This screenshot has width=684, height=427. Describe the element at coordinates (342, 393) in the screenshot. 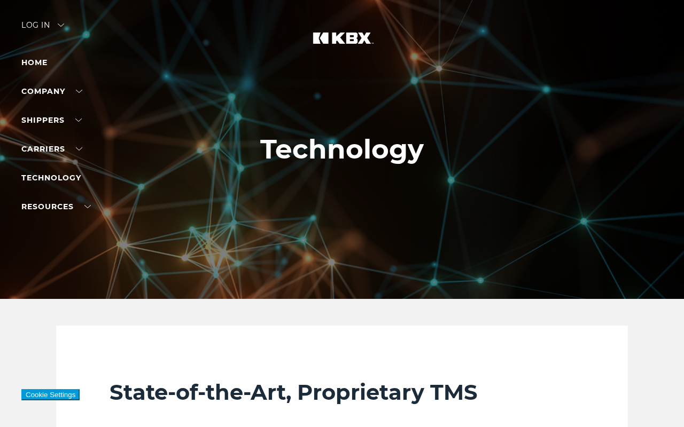

I see `h2: State-of-the-Art, Proprietary TMS` at that location.